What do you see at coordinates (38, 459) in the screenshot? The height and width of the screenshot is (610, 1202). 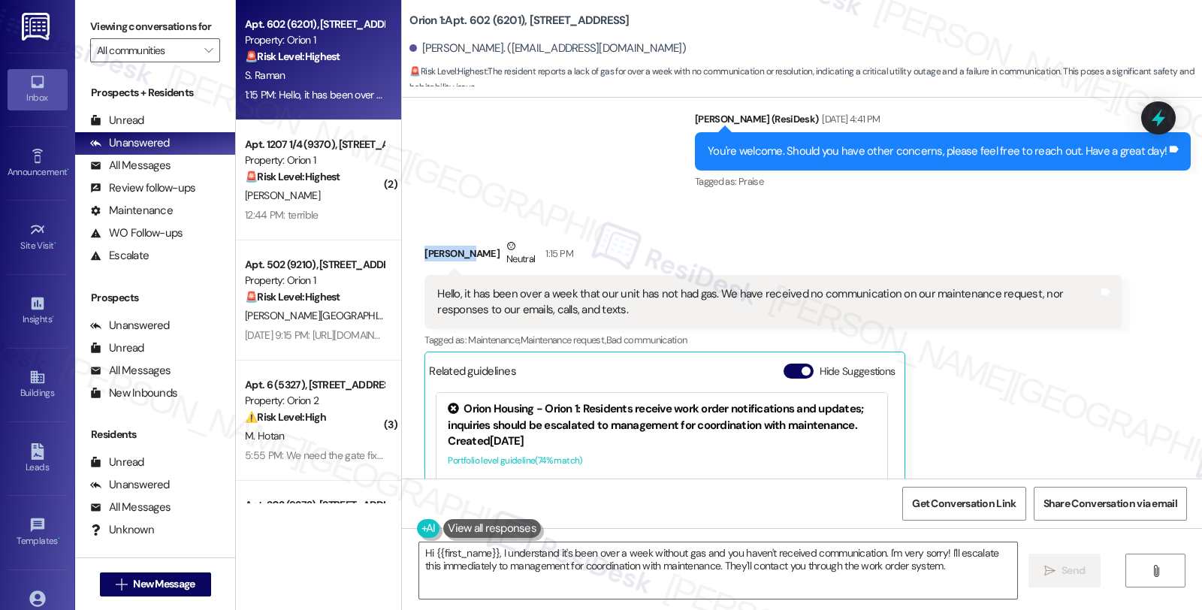 I see `a: Leads` at bounding box center [38, 459].